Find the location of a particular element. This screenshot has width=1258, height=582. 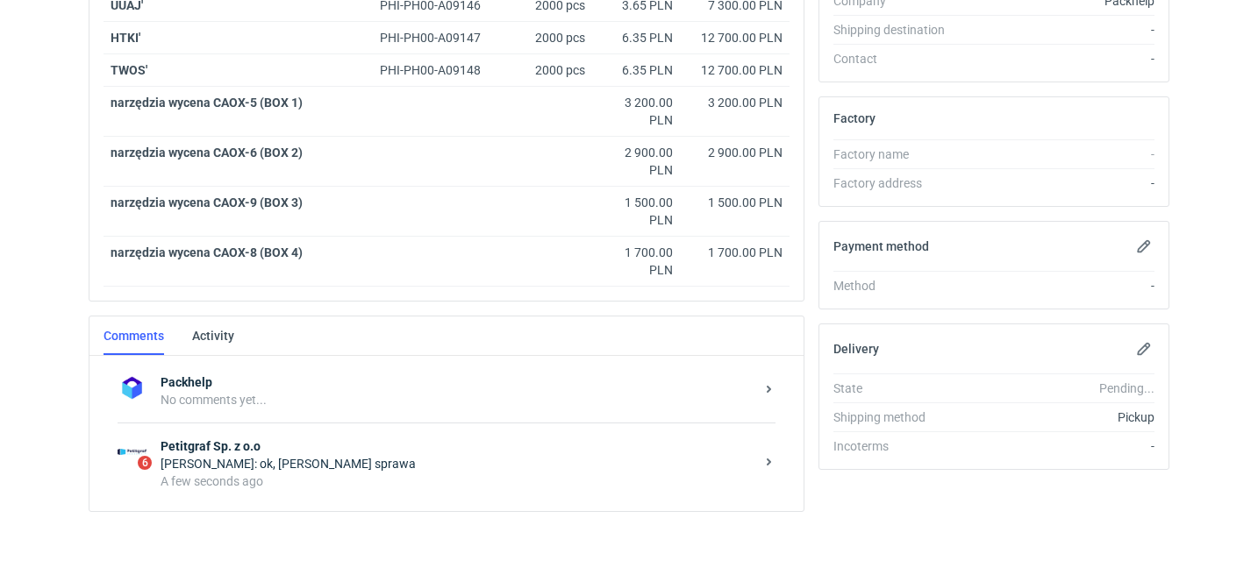

strong: TWOS' is located at coordinates (129, 70).